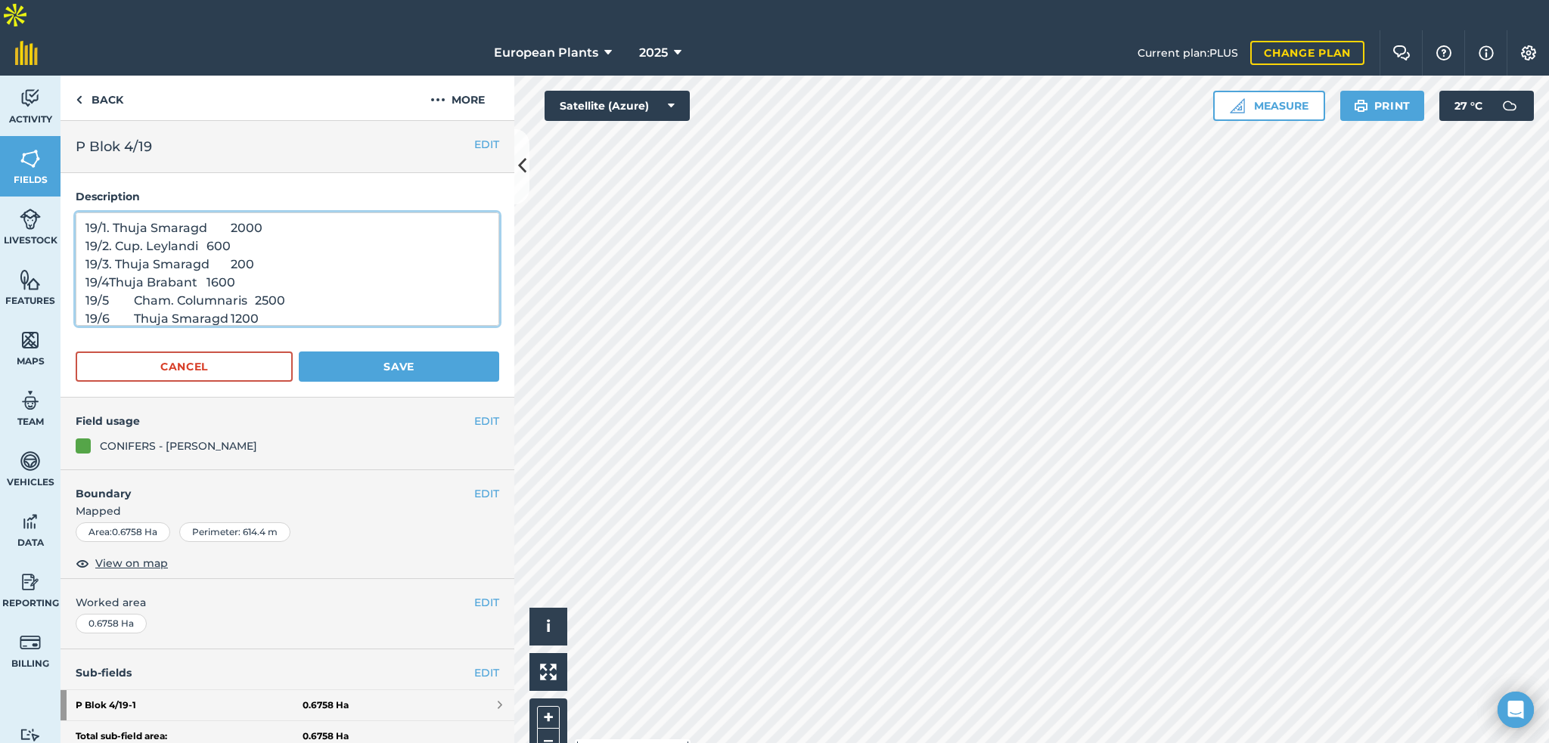 The height and width of the screenshot is (743, 1549). I want to click on img: A cog icon, so click(1529, 53).